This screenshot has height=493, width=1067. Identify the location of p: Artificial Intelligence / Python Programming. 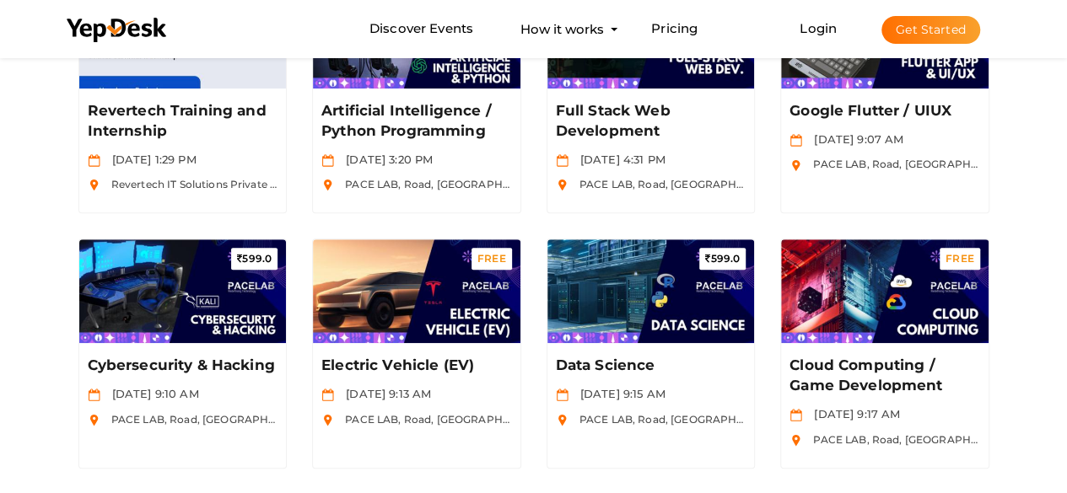
(417, 121).